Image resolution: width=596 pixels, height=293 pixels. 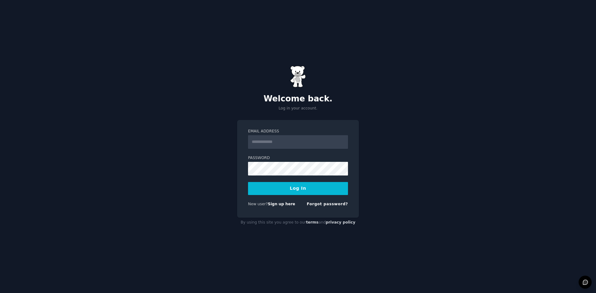 I want to click on img: Gummy Bear, so click(x=298, y=77).